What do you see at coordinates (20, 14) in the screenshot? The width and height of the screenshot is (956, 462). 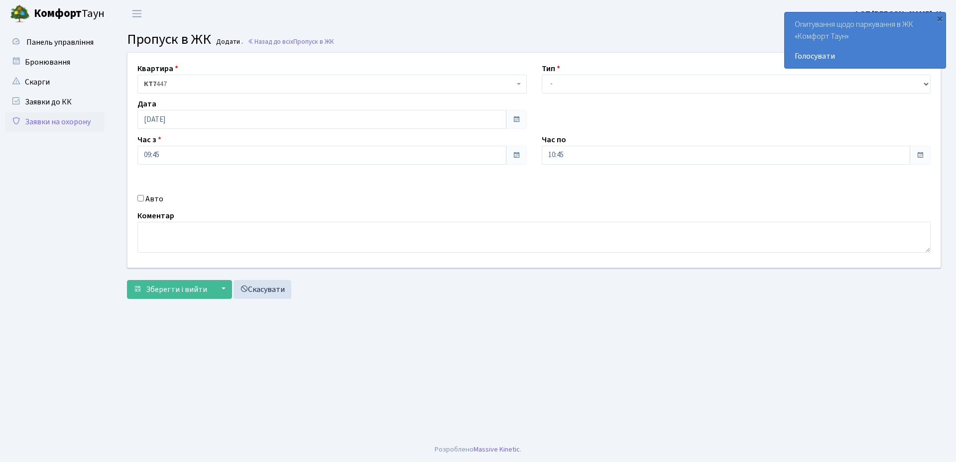 I see `img: logo.png` at bounding box center [20, 14].